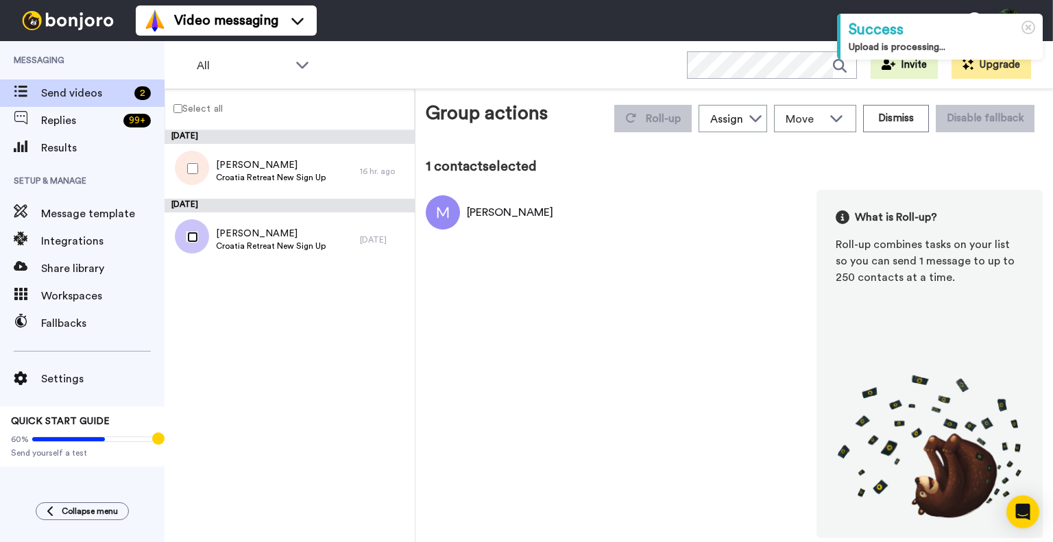  I want to click on span: Results, so click(103, 148).